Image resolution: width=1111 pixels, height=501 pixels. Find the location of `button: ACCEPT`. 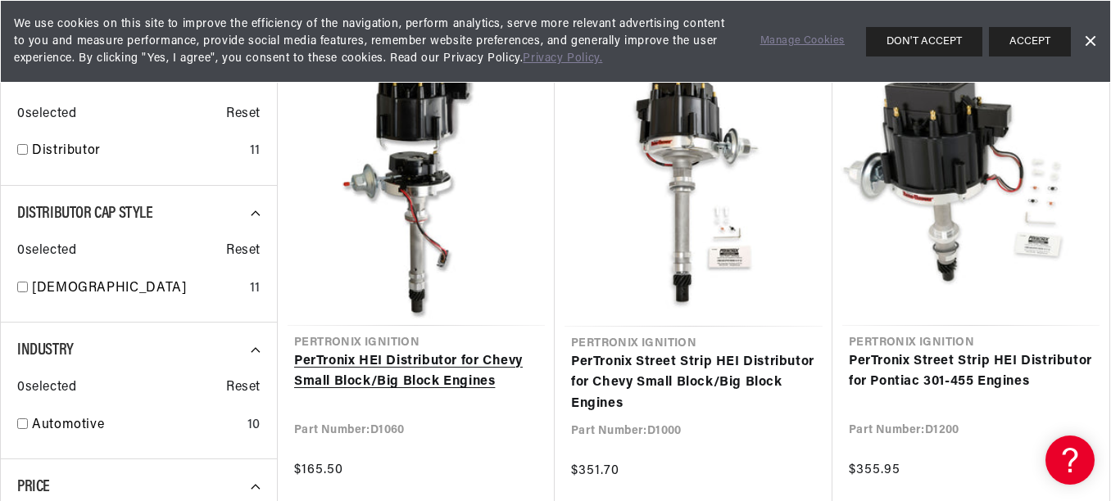

button: ACCEPT is located at coordinates (1030, 42).